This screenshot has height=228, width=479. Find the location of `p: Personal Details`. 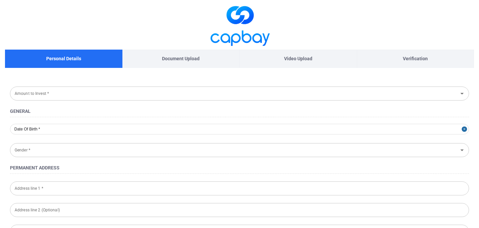

p: Personal Details is located at coordinates (63, 59).